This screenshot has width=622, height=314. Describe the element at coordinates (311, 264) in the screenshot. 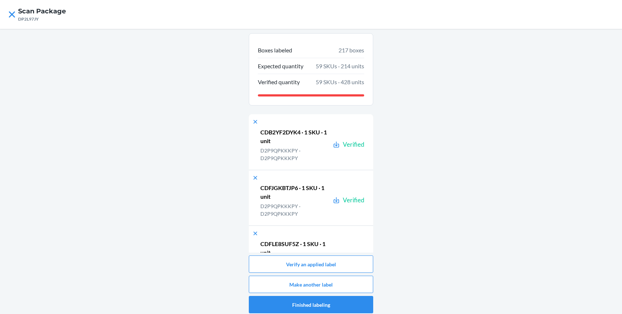

I see `button: Verify an applied label` at that location.